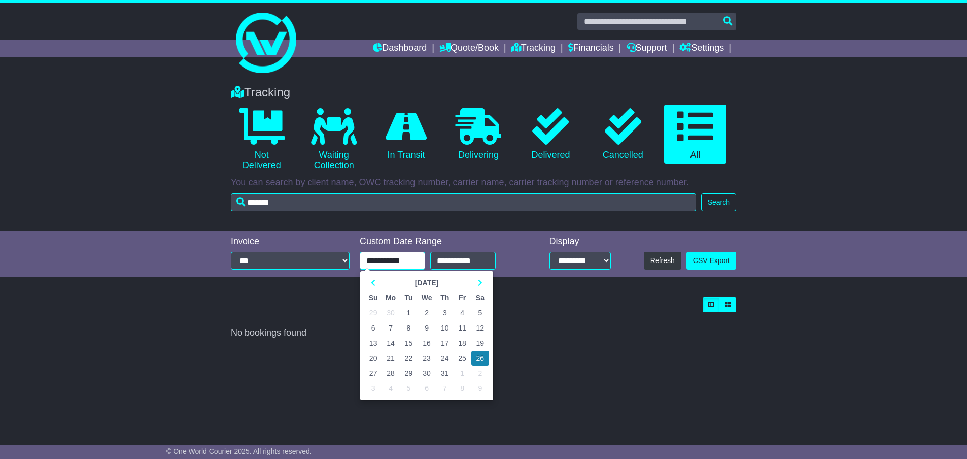  I want to click on td: 27, so click(373, 373).